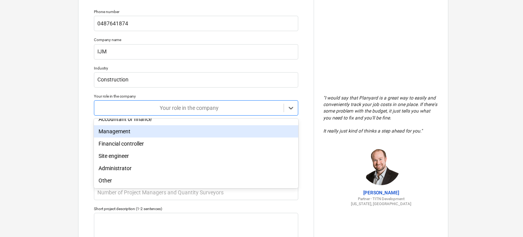  Describe the element at coordinates (196, 80) in the screenshot. I see `input: Industry` at that location.